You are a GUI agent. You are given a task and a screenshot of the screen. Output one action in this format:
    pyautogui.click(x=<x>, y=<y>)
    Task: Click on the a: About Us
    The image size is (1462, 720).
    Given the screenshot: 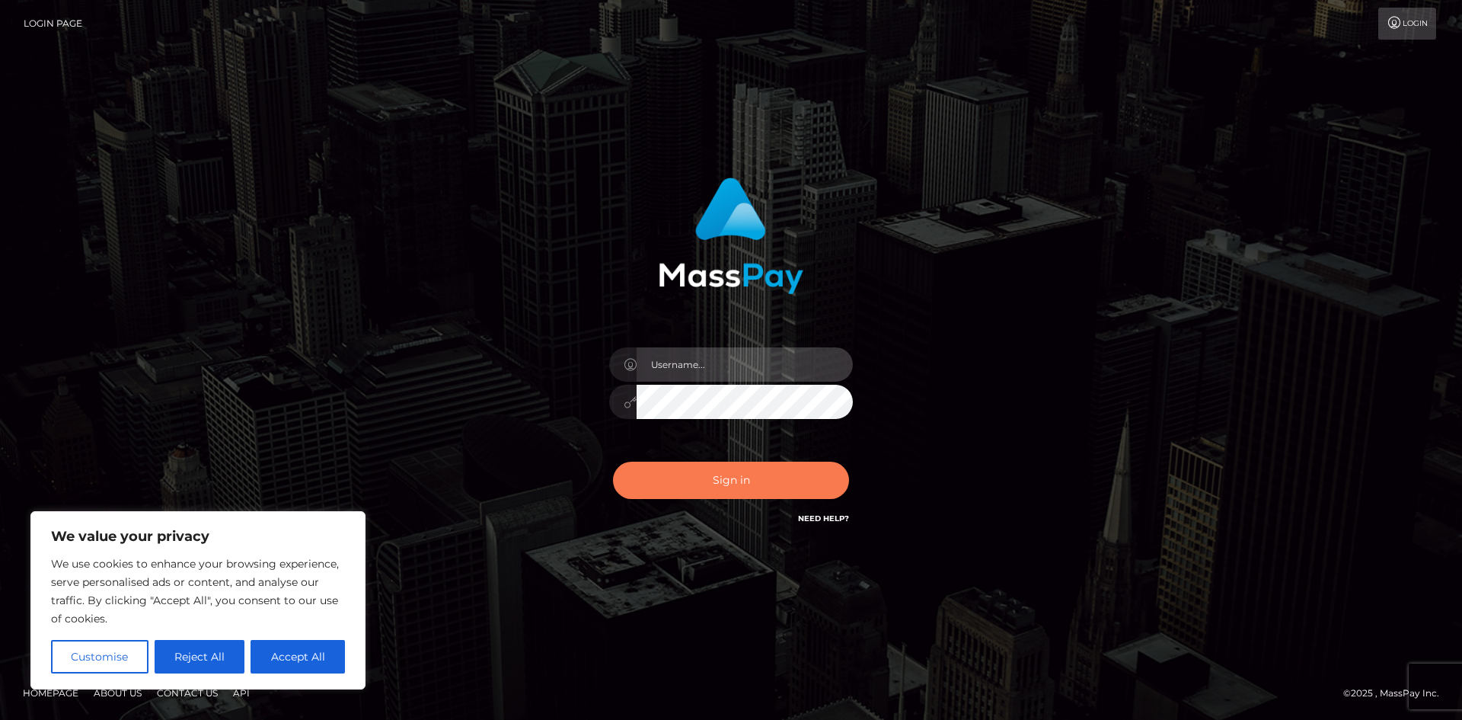 What is the action you would take?
    pyautogui.click(x=117, y=692)
    